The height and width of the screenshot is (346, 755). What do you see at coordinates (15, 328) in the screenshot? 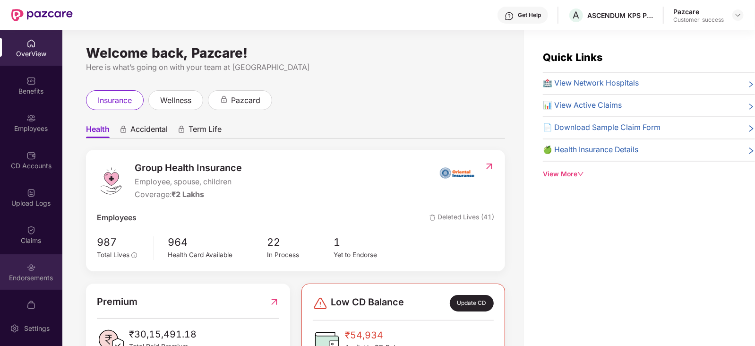
I see `img: svg+xml;base64,PHN2ZyBpZD0iU2V0dGluZy0yMHgyMCIgeG1sbnM9Imh0dHA6Ly93d3cudzMub3JnLzIwMDAvc3ZnIiB3aW...` at bounding box center [15, 328].